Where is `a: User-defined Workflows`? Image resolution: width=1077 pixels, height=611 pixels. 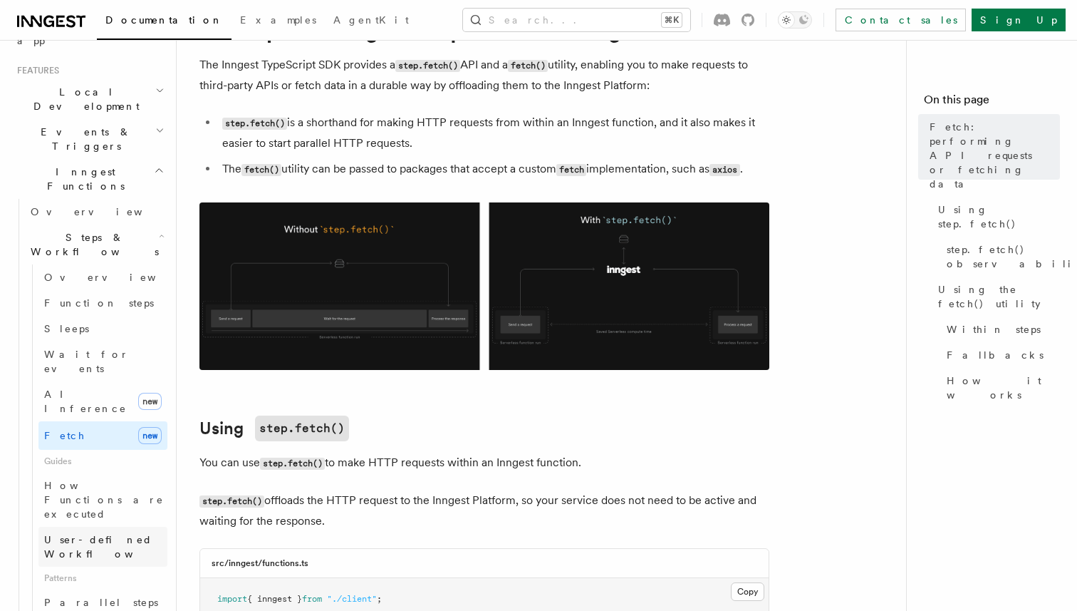 a: User-defined Workflows is located at coordinates (103, 547).